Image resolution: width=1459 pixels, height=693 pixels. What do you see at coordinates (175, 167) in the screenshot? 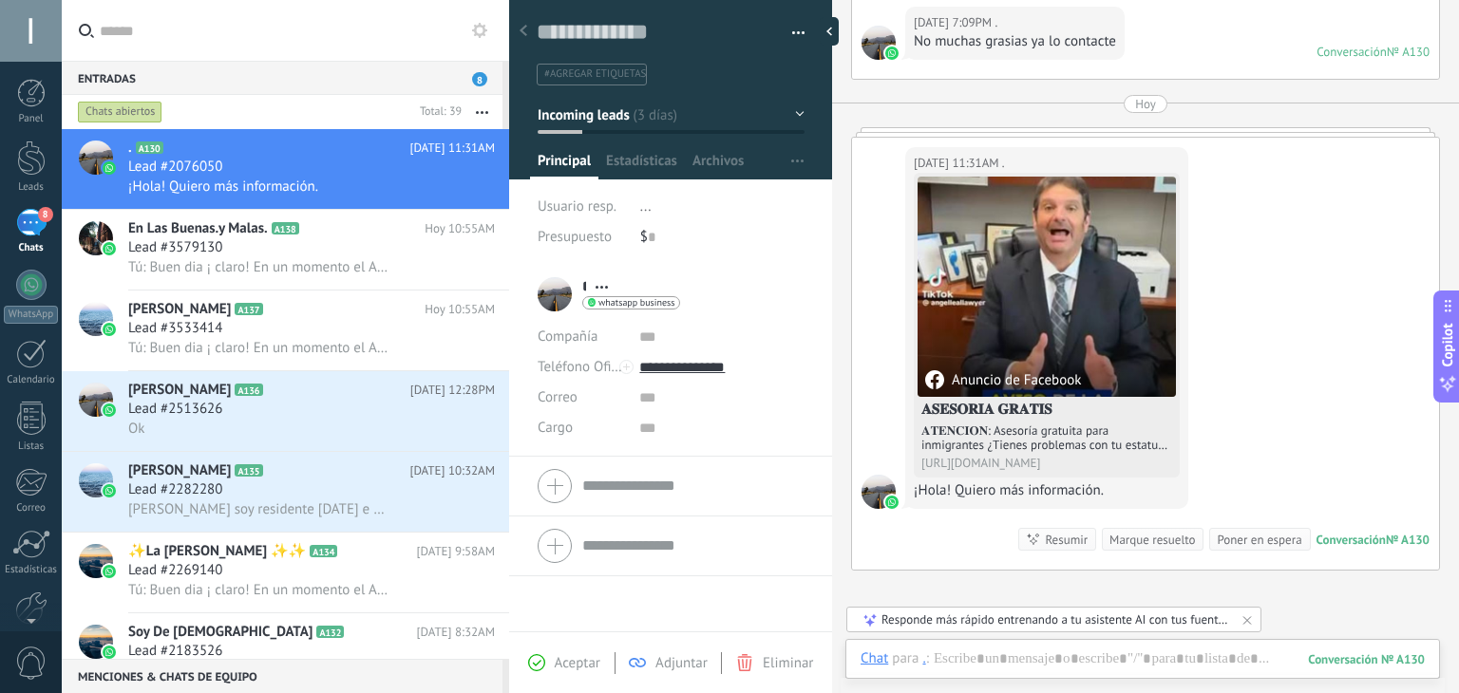
I see `span: Lead #2076050` at bounding box center [175, 167].